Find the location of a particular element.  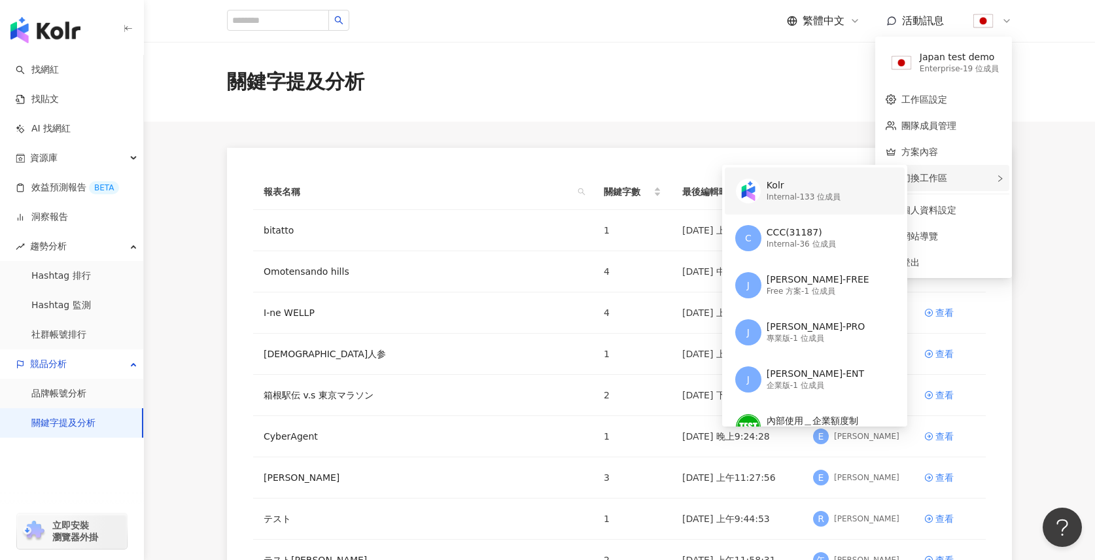

a: Omotensando hills is located at coordinates (306, 272).